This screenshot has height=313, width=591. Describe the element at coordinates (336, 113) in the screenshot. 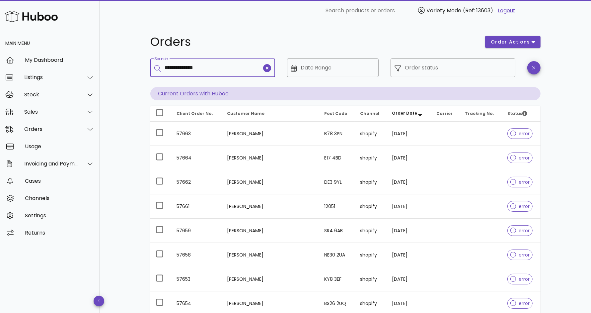

I see `span: Post Code` at that location.